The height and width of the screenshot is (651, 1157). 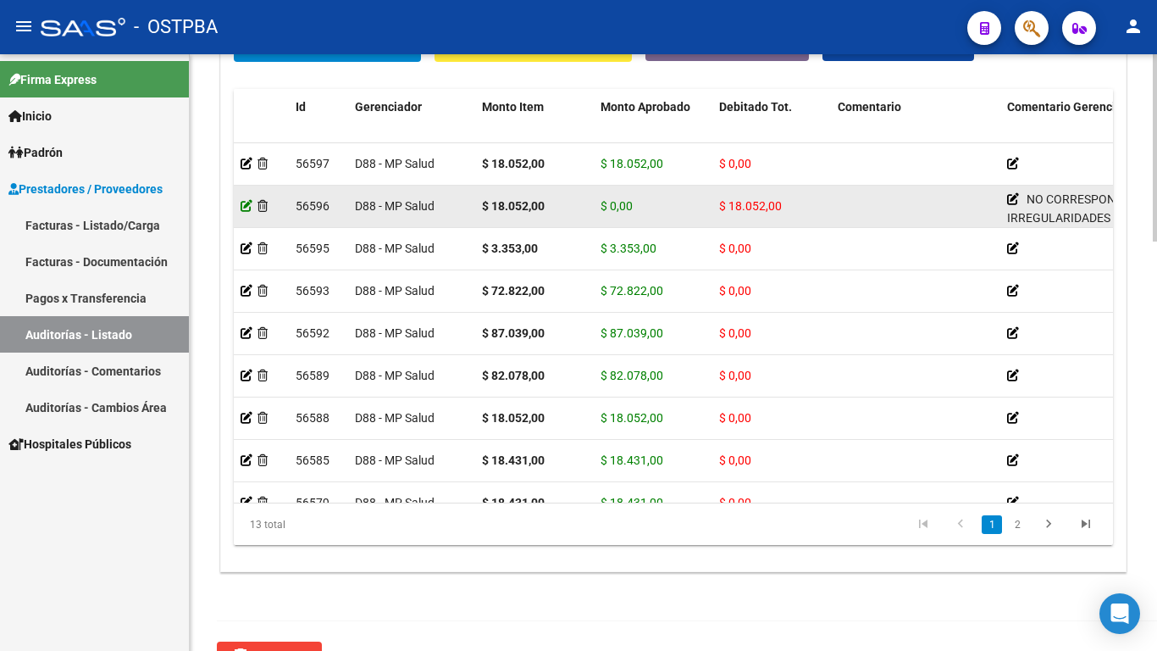 I want to click on span: 56585, so click(x=313, y=460).